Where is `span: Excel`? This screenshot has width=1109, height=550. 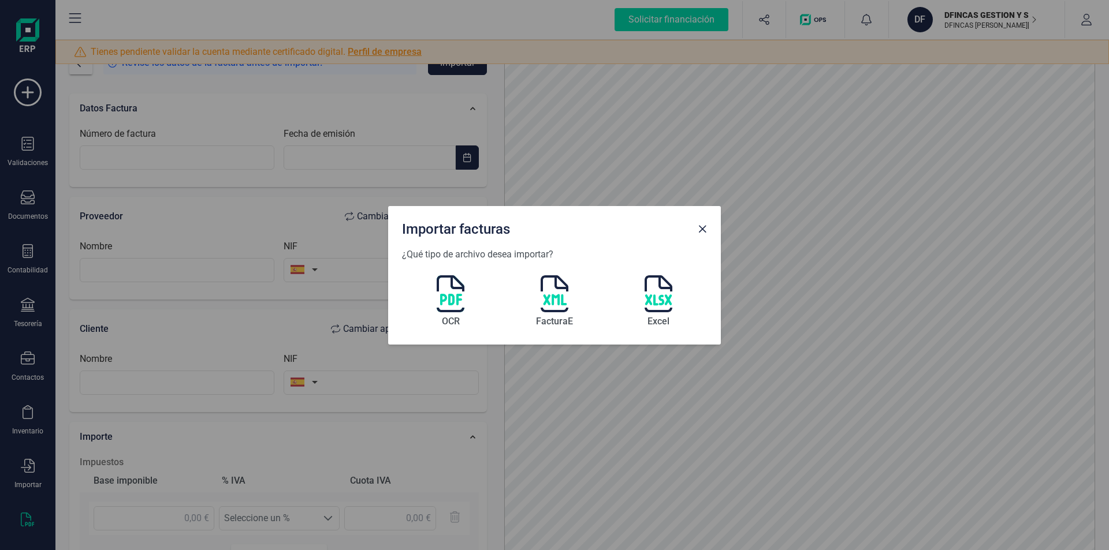
span: Excel is located at coordinates (658, 322).